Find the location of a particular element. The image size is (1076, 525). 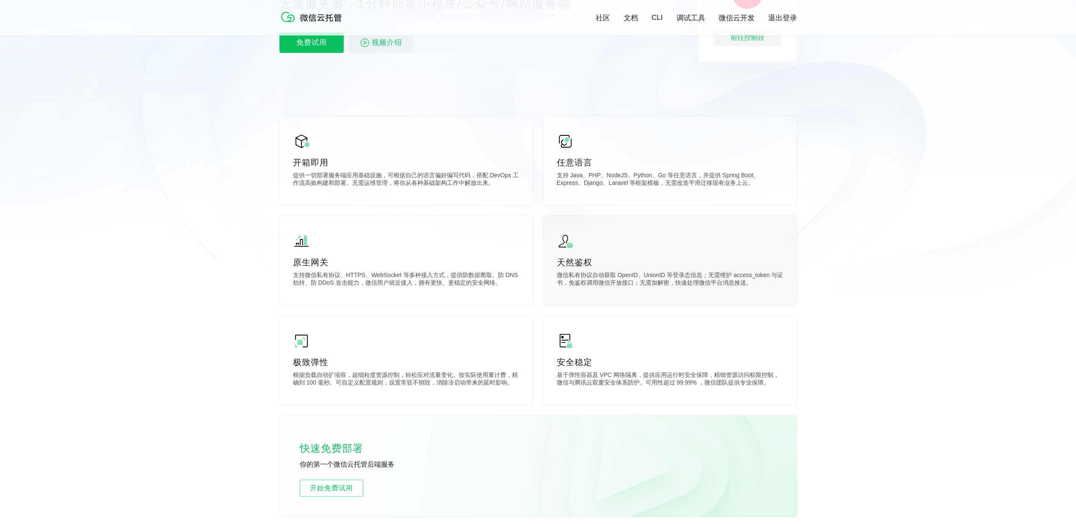

a: CLI is located at coordinates (657, 18).